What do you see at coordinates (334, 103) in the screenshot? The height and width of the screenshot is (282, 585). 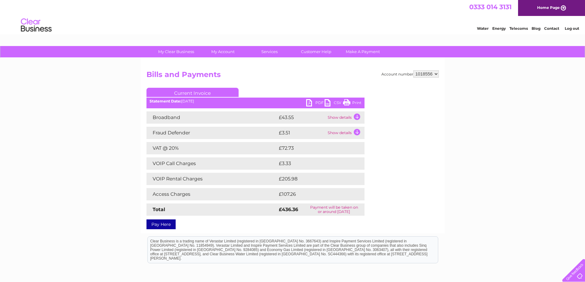 I see `a: CSV` at bounding box center [334, 103].